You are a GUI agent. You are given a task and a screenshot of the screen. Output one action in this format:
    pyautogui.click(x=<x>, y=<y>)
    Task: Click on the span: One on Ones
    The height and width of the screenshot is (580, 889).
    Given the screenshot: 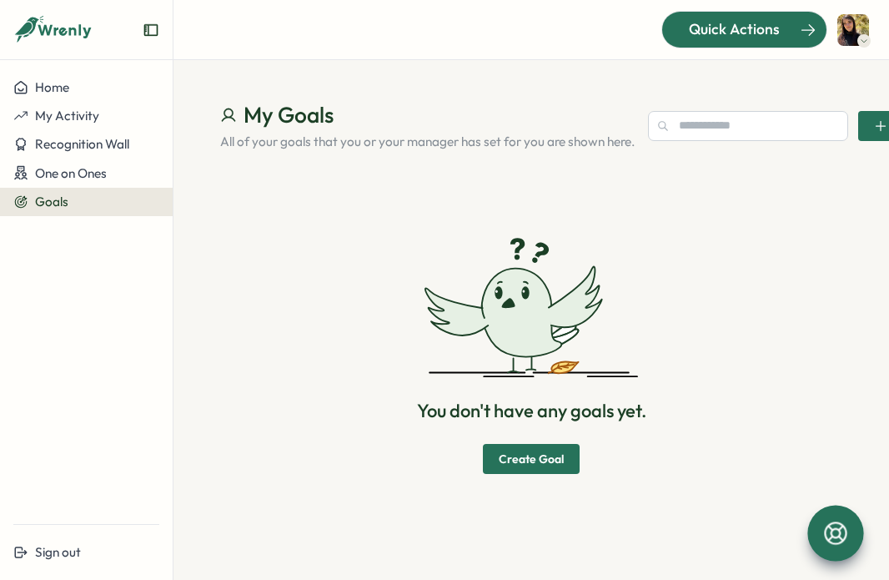 What is the action you would take?
    pyautogui.click(x=71, y=173)
    